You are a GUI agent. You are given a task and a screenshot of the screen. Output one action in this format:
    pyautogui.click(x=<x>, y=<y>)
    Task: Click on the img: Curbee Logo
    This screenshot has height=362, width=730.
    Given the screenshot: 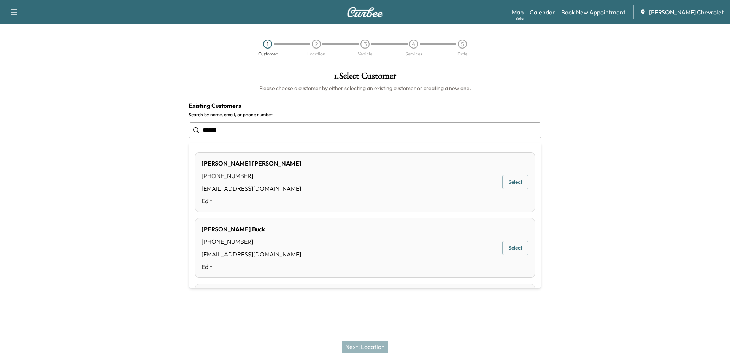 What is the action you would take?
    pyautogui.click(x=365, y=12)
    